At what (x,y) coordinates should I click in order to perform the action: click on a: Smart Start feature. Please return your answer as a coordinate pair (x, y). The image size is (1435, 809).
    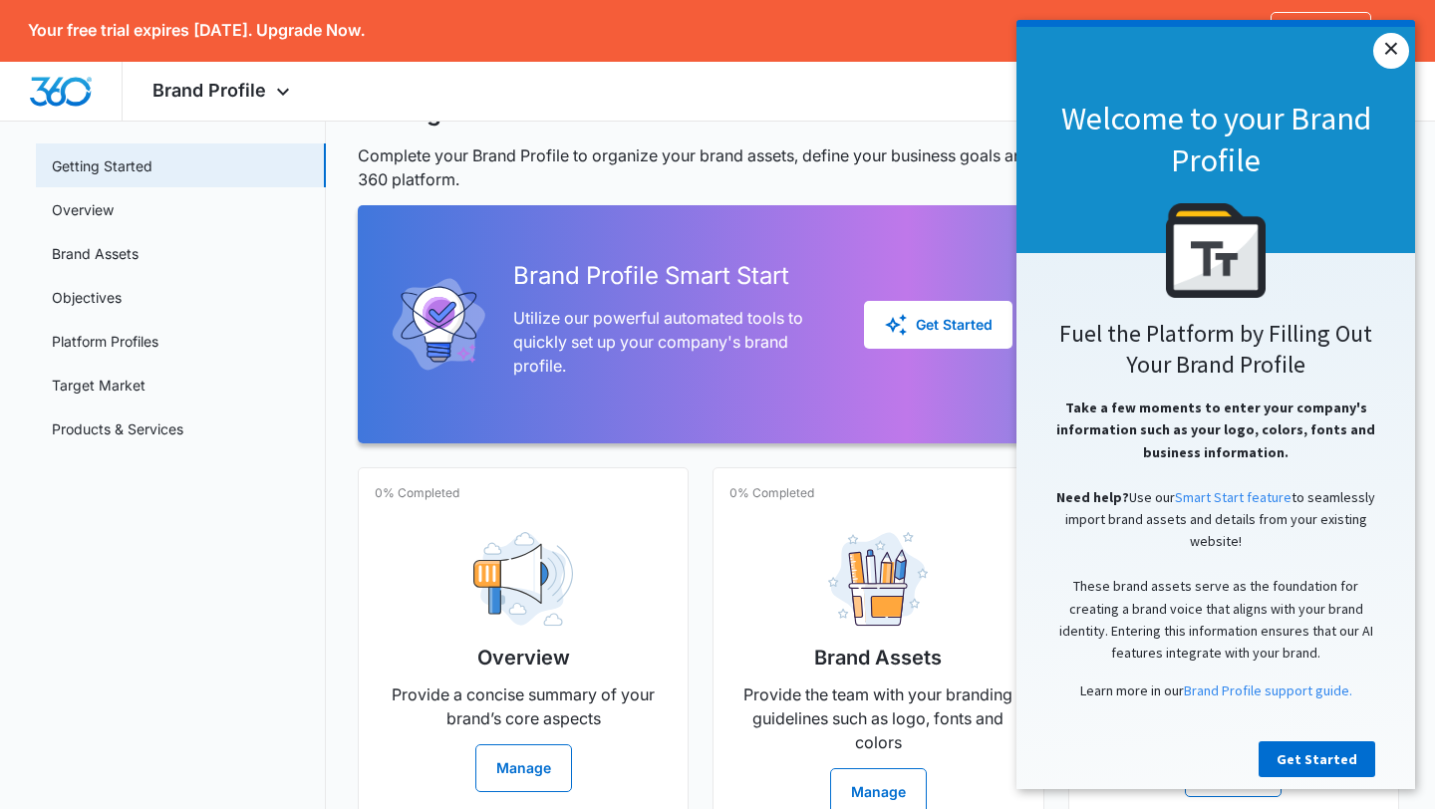
    Looking at the image, I should click on (216, 477).